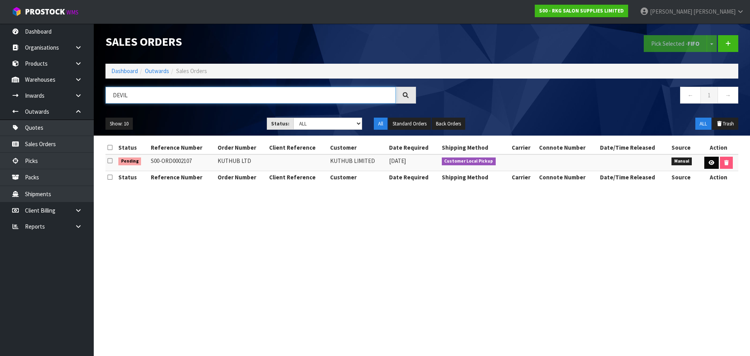  Describe the element at coordinates (380, 124) in the screenshot. I see `button: All` at that location.